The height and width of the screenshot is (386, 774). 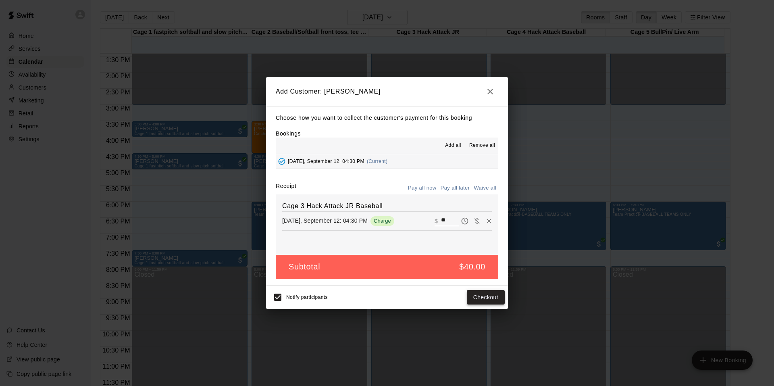 What do you see at coordinates (465, 220) in the screenshot?
I see `span: Pay later` at bounding box center [465, 220].